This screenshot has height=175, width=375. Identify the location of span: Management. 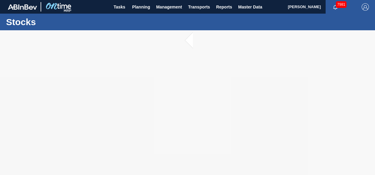
(169, 7).